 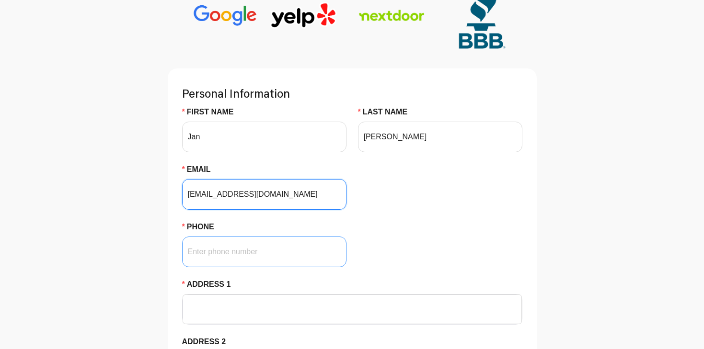 What do you see at coordinates (264, 137) in the screenshot?
I see `input: First Name` at bounding box center [264, 137].